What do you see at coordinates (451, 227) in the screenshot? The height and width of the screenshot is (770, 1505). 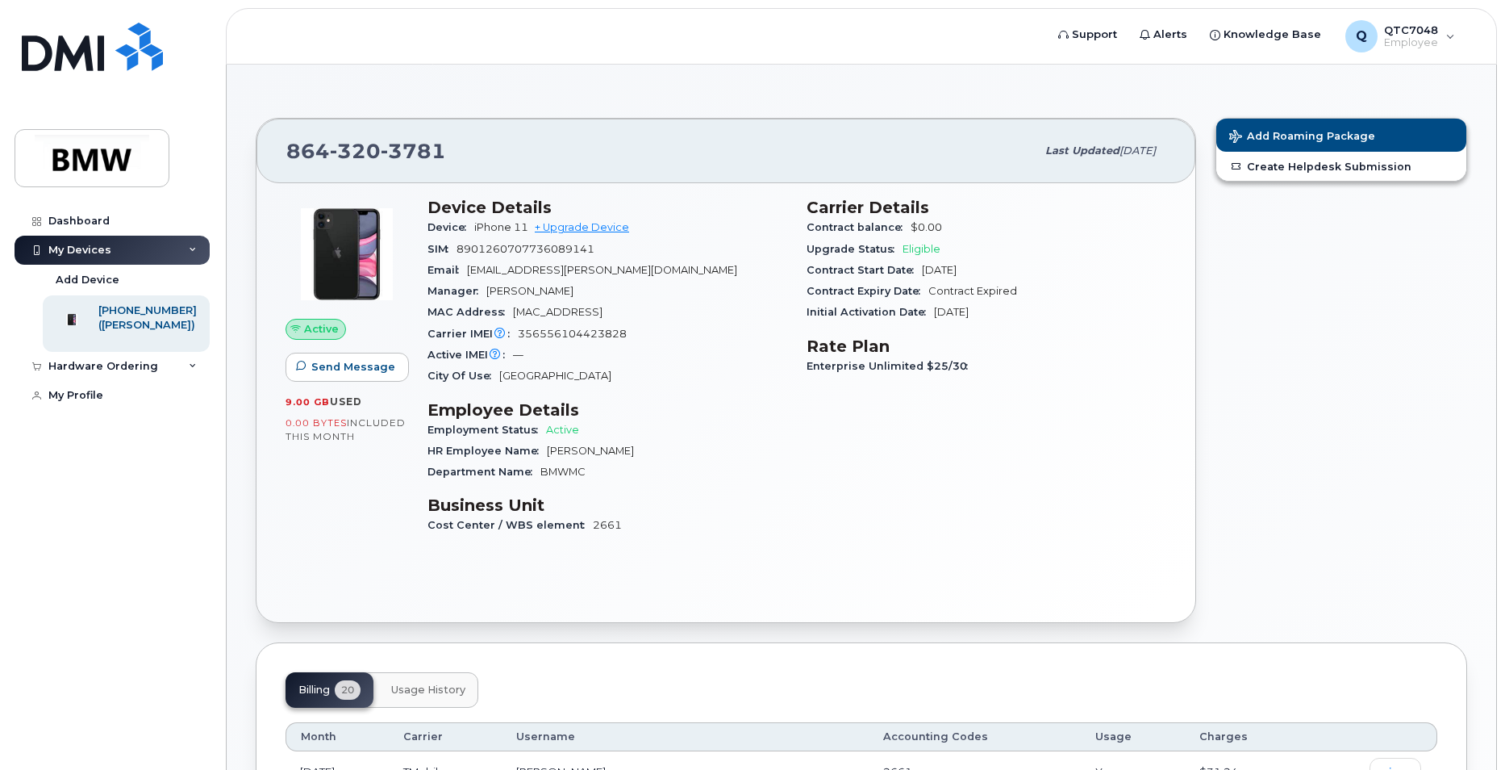 I see `span: Device` at bounding box center [451, 227].